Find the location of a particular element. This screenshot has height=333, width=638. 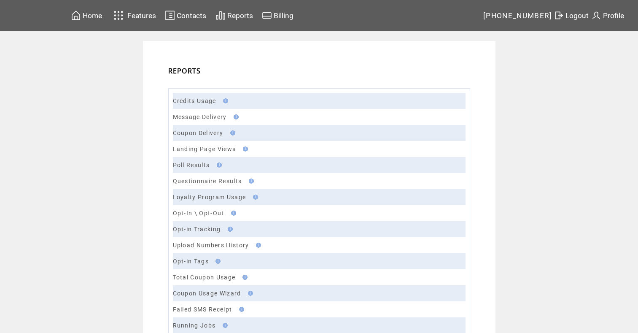

a: Home is located at coordinates (86, 15).